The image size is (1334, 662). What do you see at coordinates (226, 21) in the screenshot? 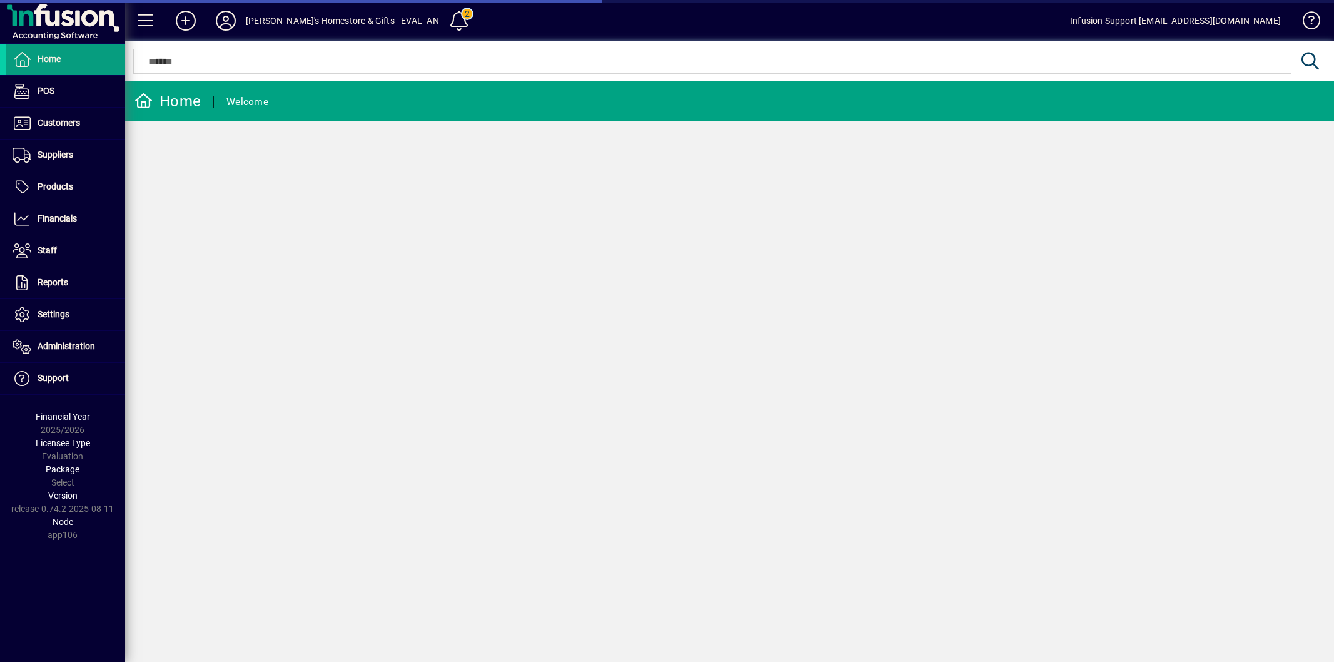
I see `button: Profile` at bounding box center [226, 21].